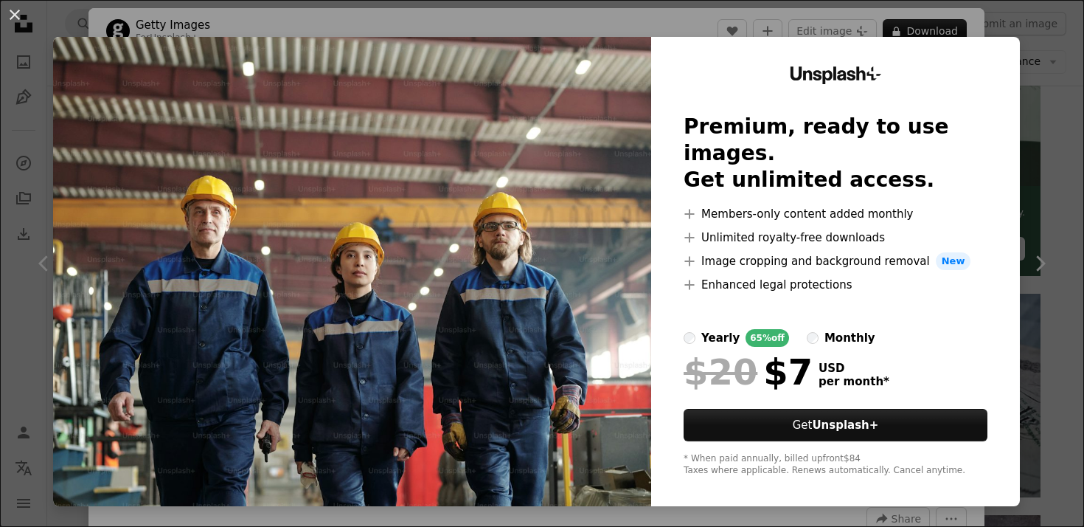 This screenshot has height=527, width=1084. I want to click on div: monthly, so click(850, 338).